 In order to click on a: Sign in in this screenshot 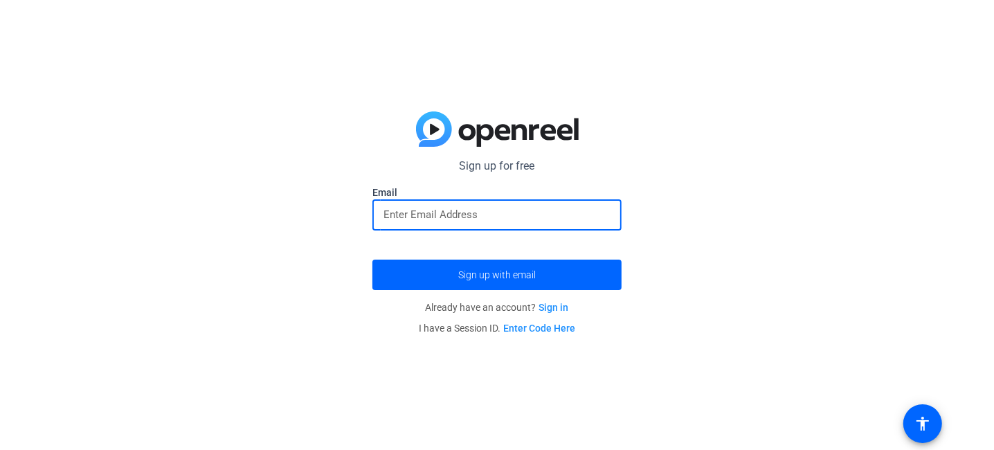, I will do `click(554, 307)`.